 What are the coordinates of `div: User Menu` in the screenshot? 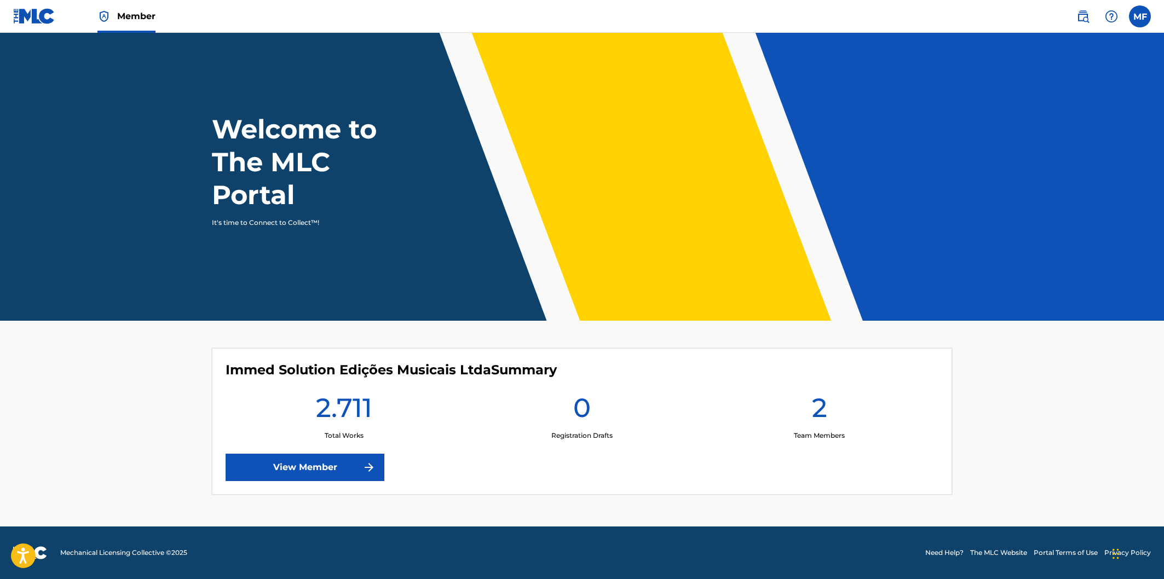 It's located at (1139, 16).